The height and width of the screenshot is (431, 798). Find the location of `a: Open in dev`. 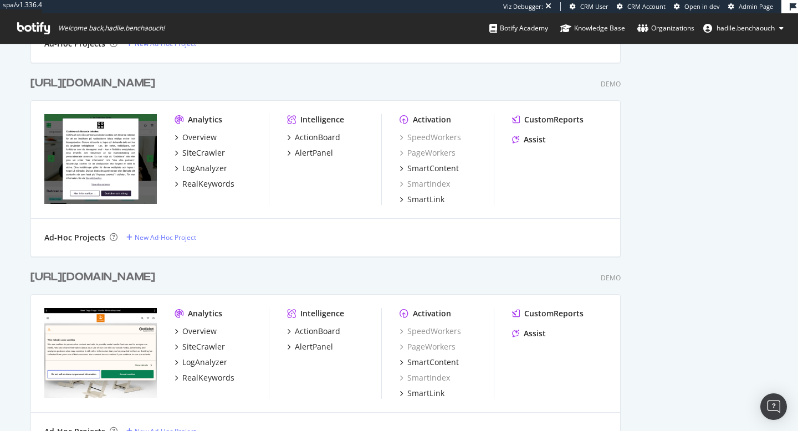

a: Open in dev is located at coordinates (696, 7).